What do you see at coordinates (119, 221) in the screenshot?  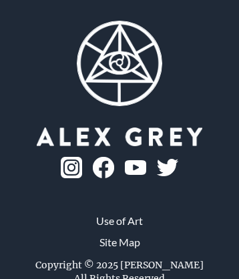 I see `a: Use of Art` at bounding box center [119, 221].